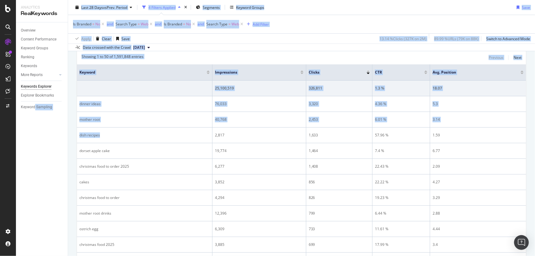  What do you see at coordinates (496, 58) in the screenshot?
I see `button: Previous` at bounding box center [496, 58].